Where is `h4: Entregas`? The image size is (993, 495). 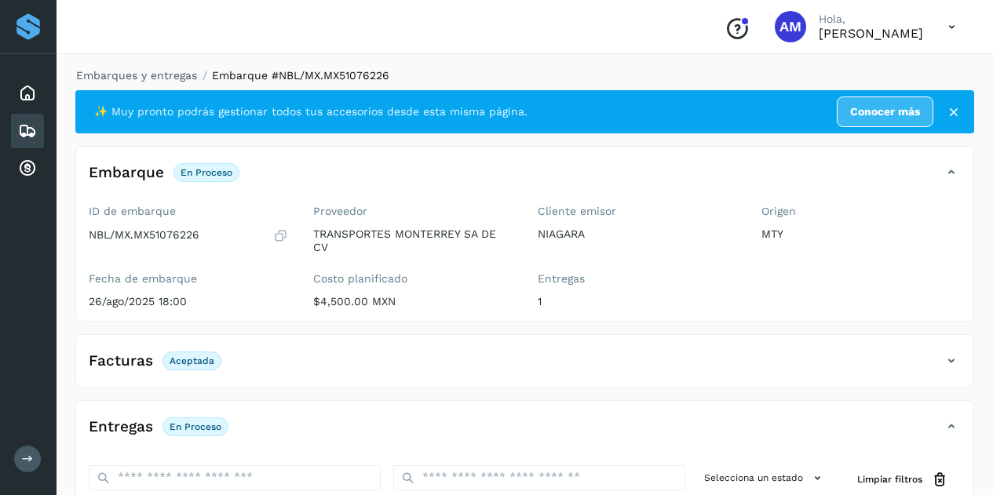
h4: Entregas is located at coordinates (121, 427).